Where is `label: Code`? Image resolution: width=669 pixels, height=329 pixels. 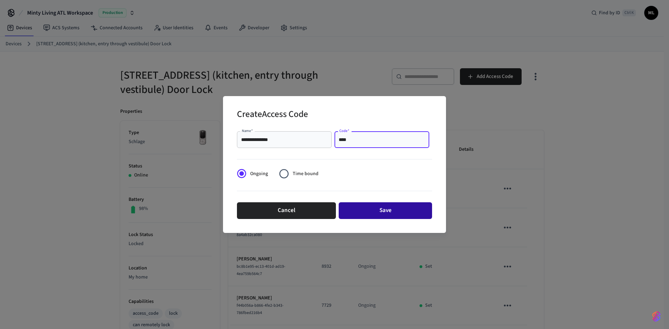
label: Code is located at coordinates (344, 131).